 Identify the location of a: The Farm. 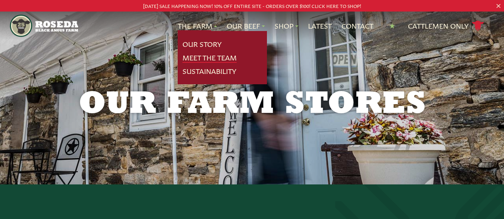
(197, 26).